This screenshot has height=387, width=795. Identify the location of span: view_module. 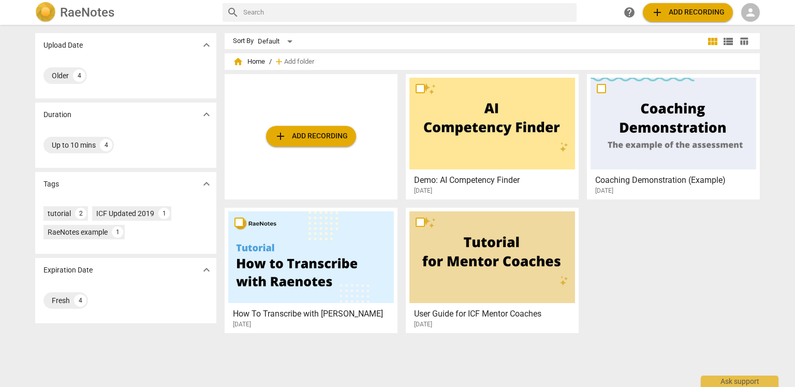
(713, 41).